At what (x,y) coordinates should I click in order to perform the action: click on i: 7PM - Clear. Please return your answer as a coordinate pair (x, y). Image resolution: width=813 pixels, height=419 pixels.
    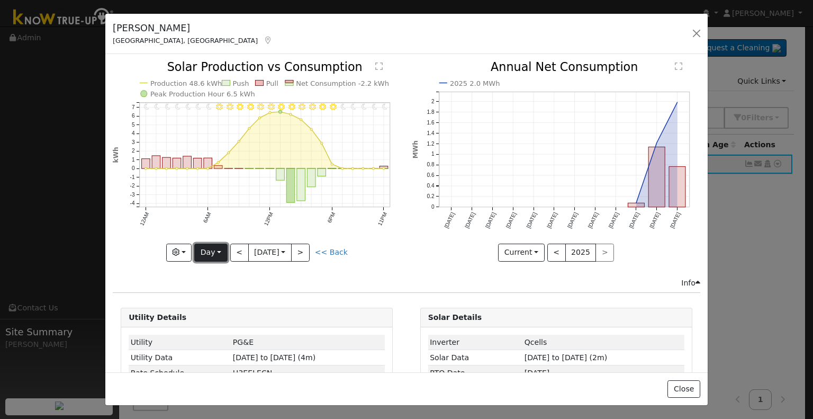
    Looking at the image, I should click on (343, 106).